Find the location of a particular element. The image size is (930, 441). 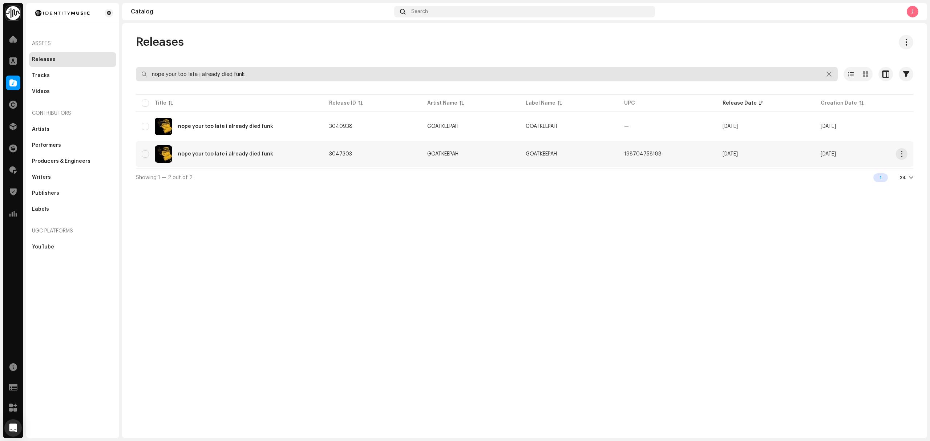

div: Assets is located at coordinates (73, 44).